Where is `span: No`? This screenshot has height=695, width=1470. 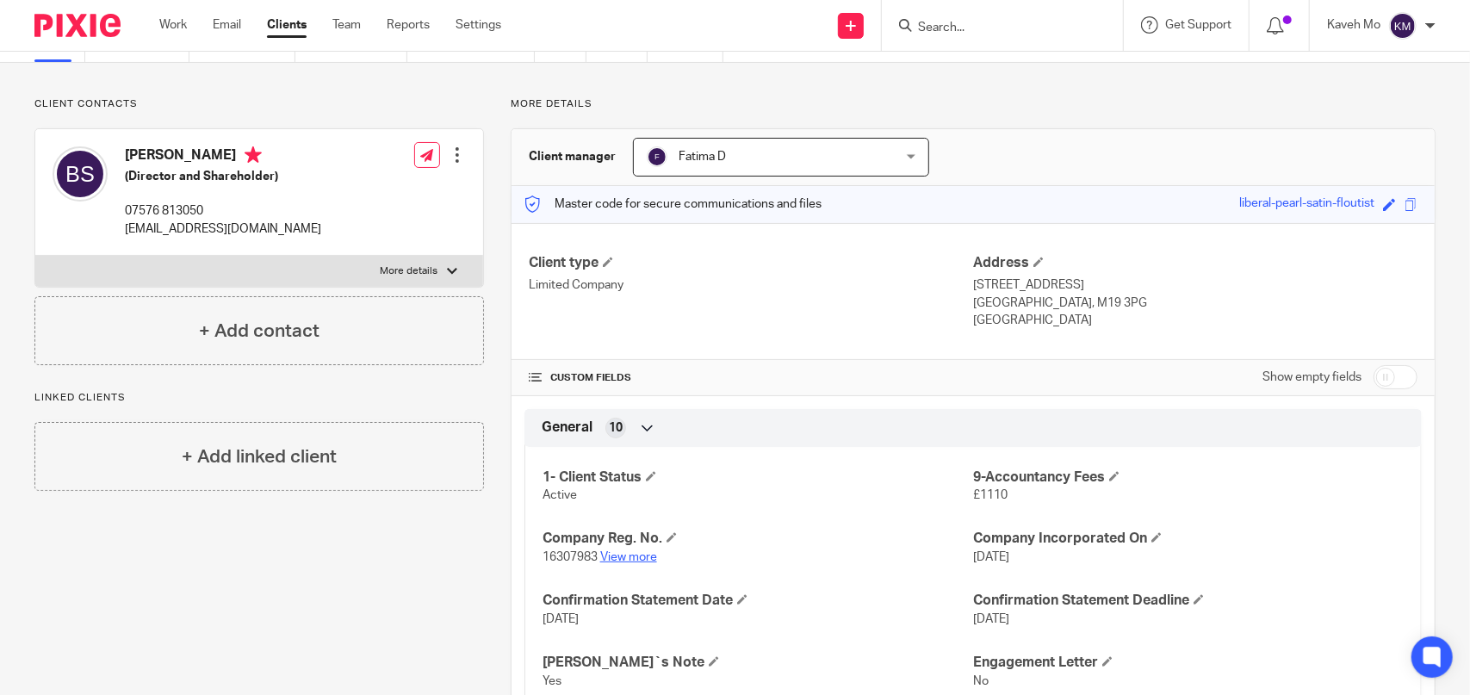 span: No is located at coordinates (981, 681).